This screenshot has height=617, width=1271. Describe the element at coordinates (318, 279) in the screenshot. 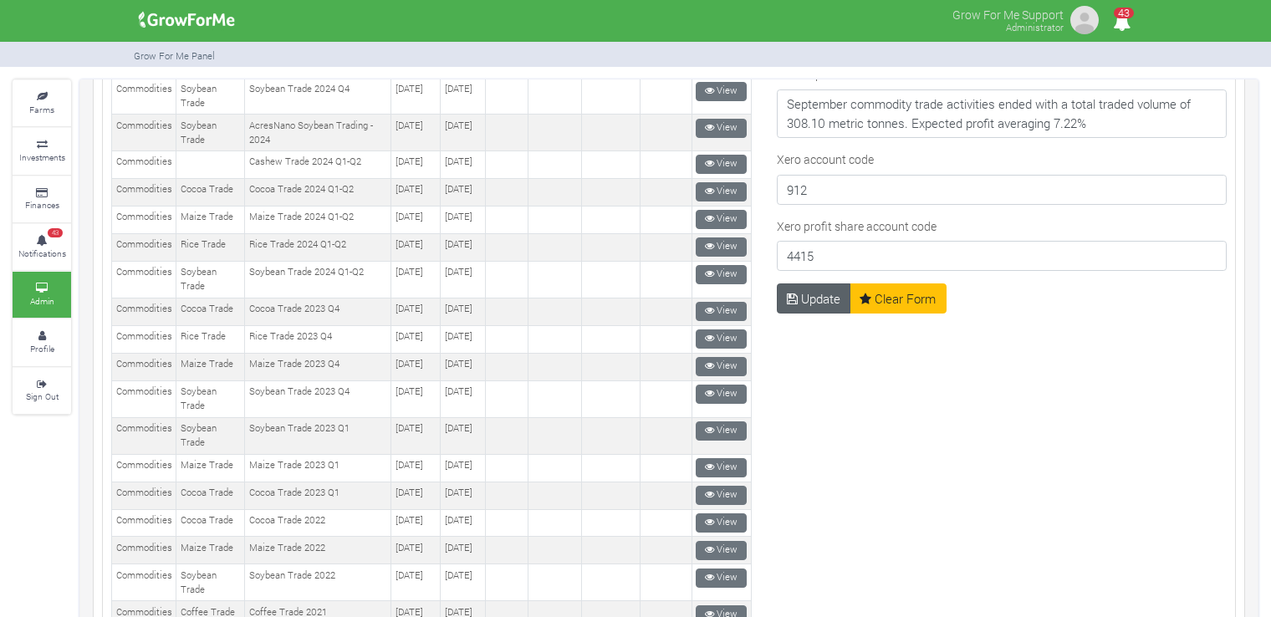

I see `td: Soybean Trade 2024 Q1-Q2` at that location.